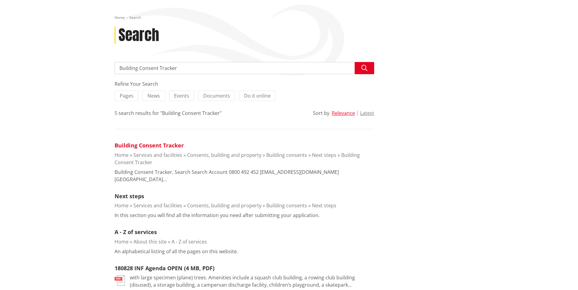 The image size is (578, 290). I want to click on span: News, so click(153, 96).